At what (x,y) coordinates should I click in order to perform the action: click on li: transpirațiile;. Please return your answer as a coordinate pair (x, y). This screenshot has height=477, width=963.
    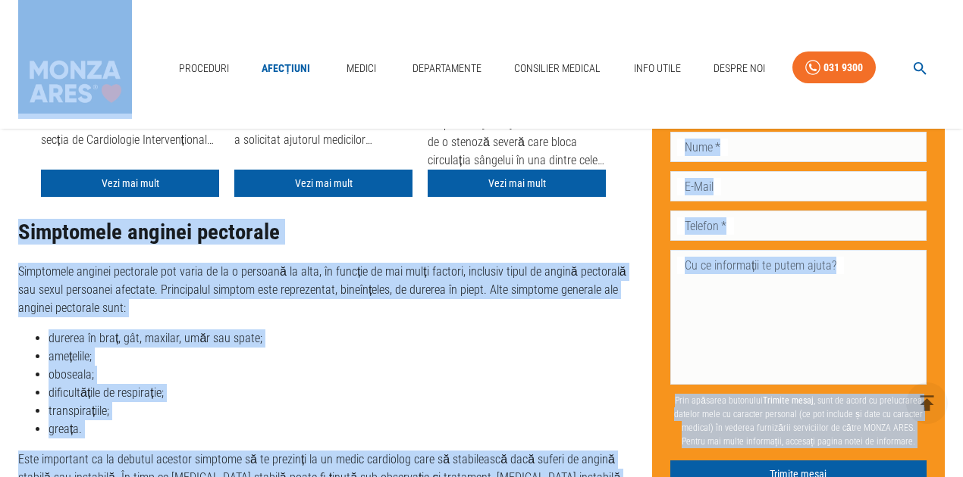
    Looking at the image, I should click on (338, 412).